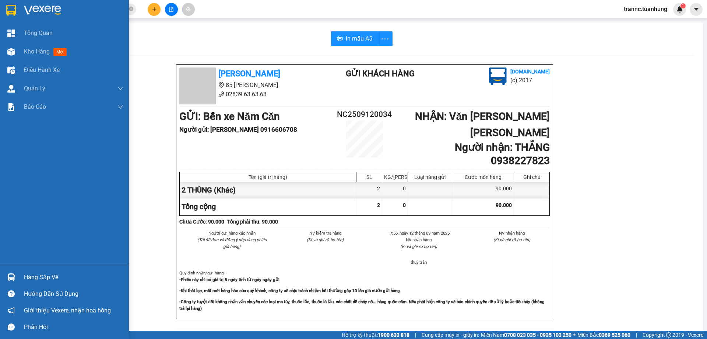  I want to click on span: 90.000, so click(504, 205).